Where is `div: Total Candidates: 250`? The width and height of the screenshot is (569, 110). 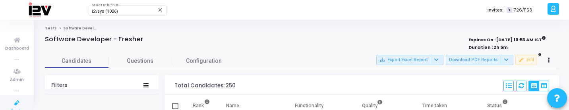
div: Total Candidates: 250 is located at coordinates (205, 86).